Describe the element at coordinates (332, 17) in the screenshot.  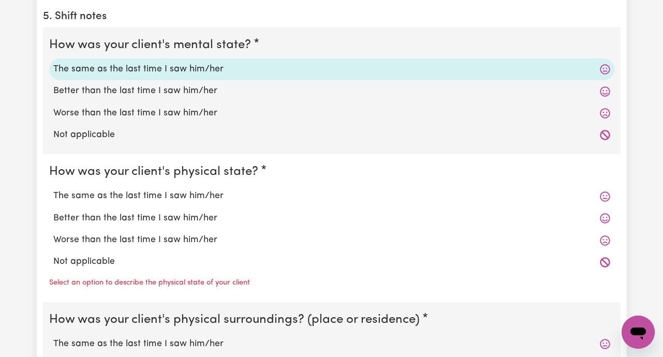
I see `h2: 5. Shift notes` at that location.